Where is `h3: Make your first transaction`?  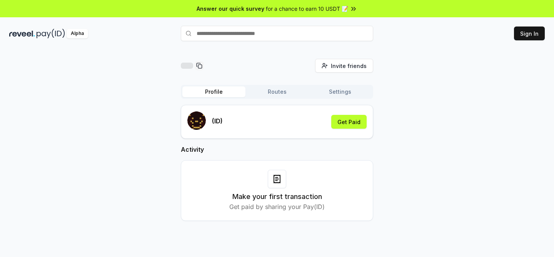 h3: Make your first transaction is located at coordinates (277, 197).